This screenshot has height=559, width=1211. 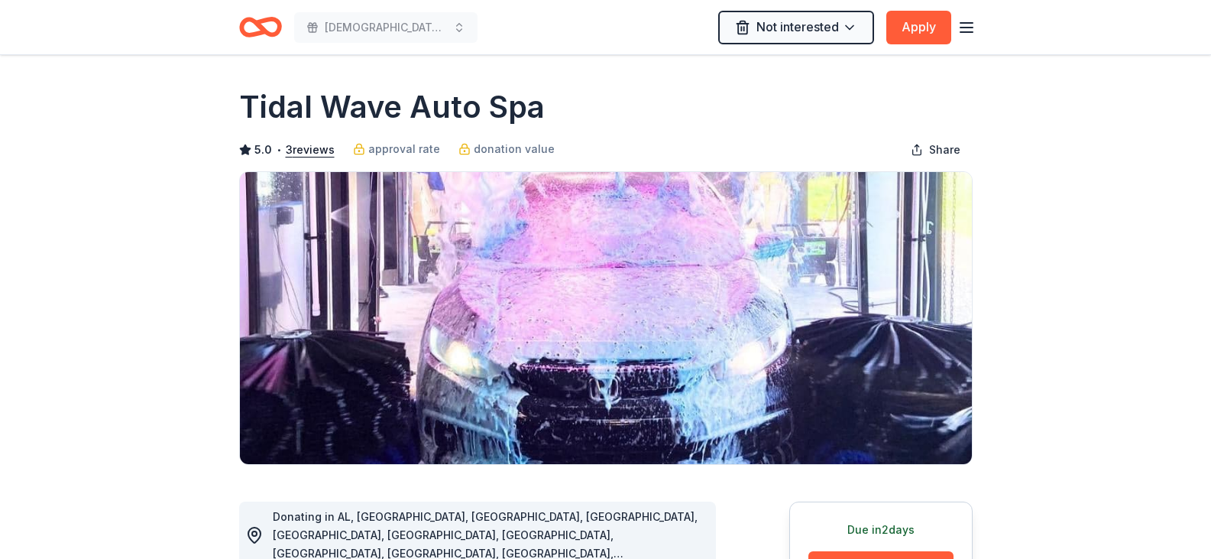 What do you see at coordinates (507, 149) in the screenshot?
I see `a: donation value` at bounding box center [507, 149].